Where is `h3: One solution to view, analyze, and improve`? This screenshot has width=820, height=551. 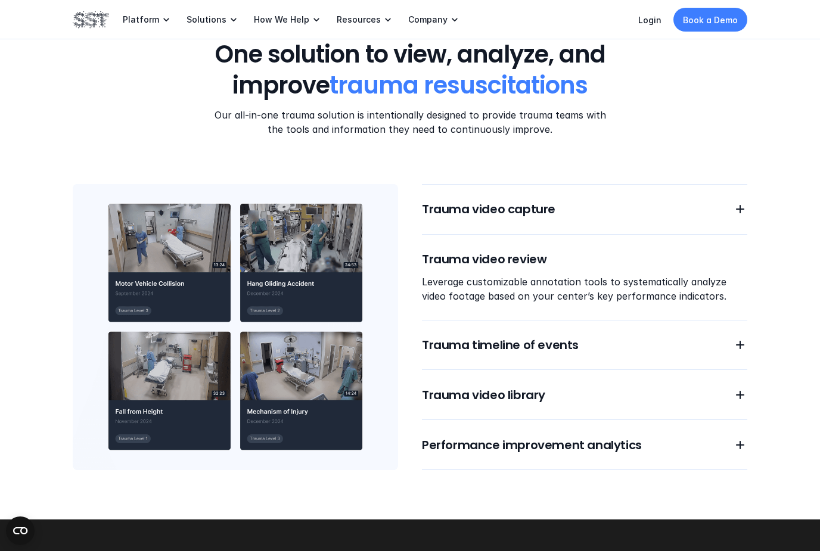
h3: One solution to view, analyze, and improve is located at coordinates (410, 70).